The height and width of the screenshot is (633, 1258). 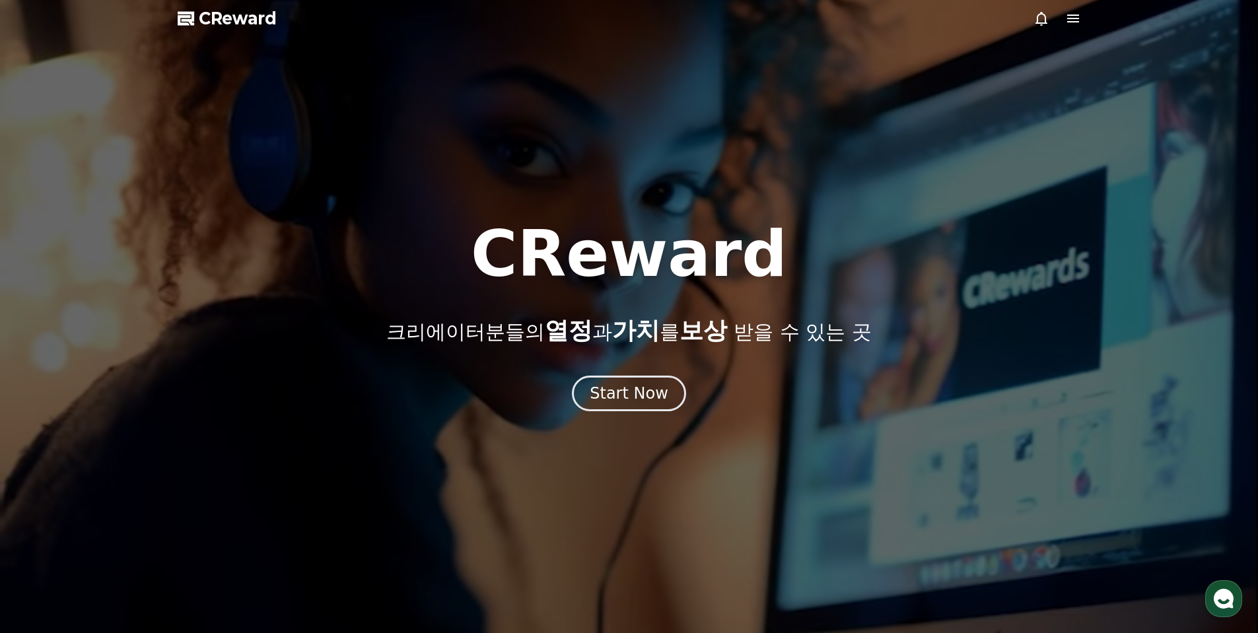 I want to click on a: CReward, so click(x=227, y=18).